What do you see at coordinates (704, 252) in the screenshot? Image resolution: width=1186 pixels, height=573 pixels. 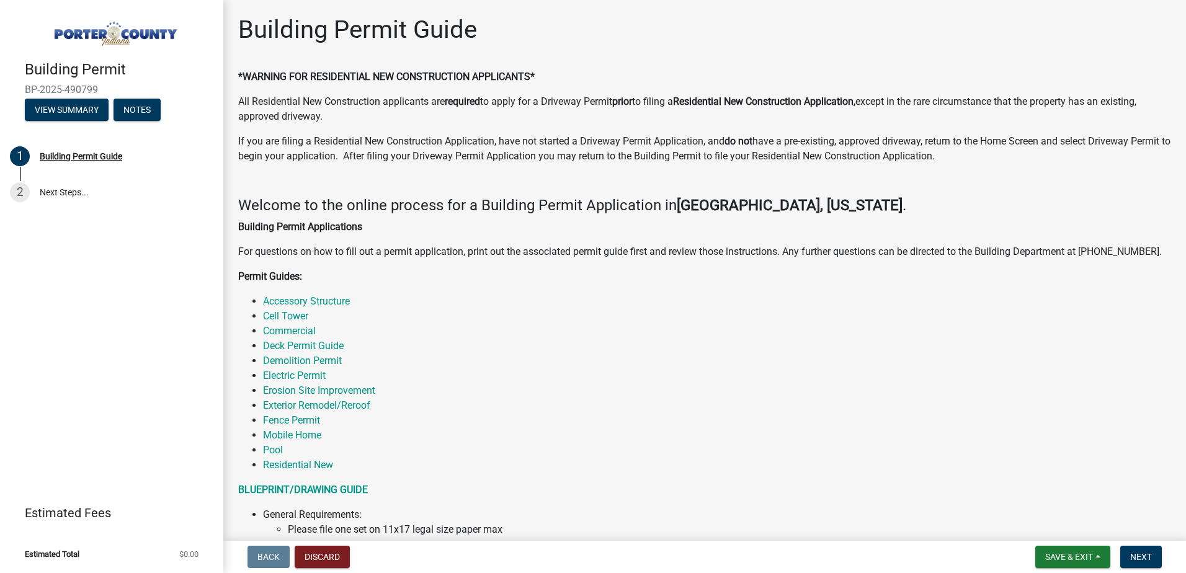 I see `p: For questions on how to fill out a permit application, print out the associated permit guide firs...` at bounding box center [704, 252].